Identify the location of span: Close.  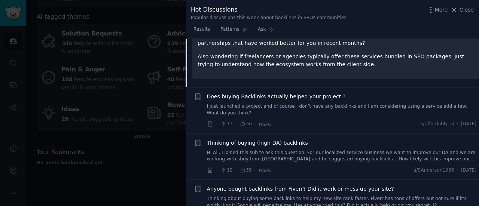
(467, 10).